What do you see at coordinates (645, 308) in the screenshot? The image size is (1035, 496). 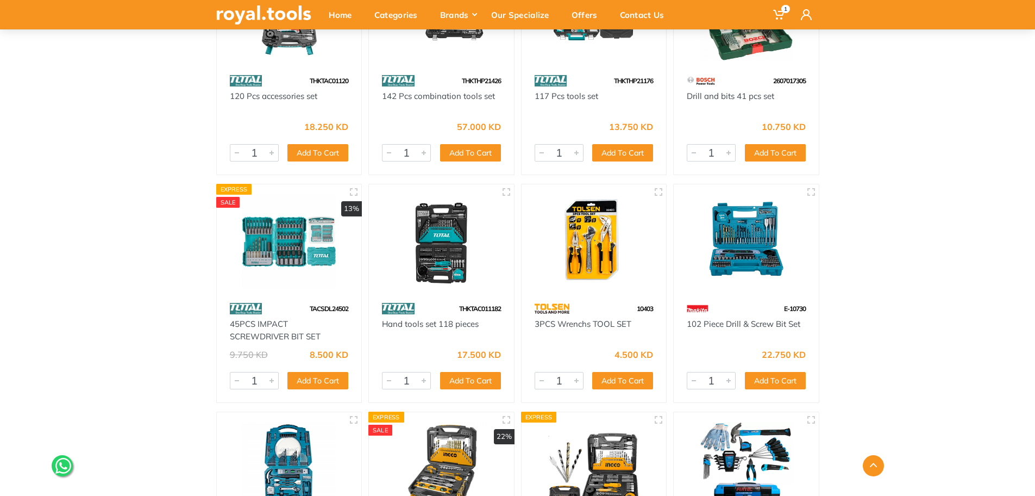 I see `span: 10403` at bounding box center [645, 308].